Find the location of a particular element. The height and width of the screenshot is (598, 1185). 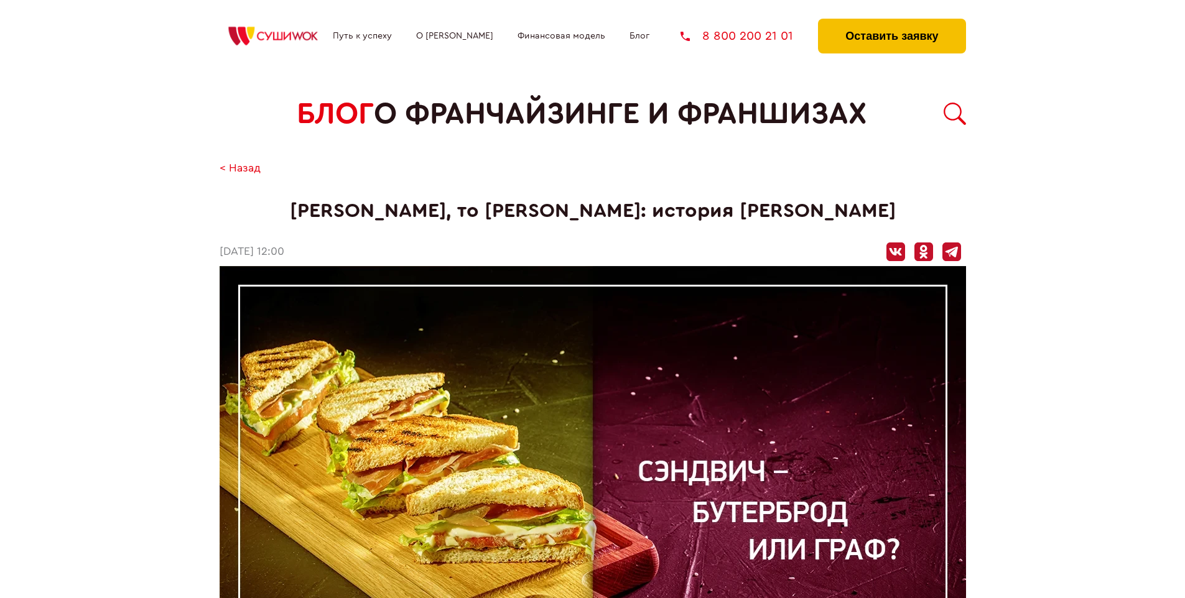

a: < Назад is located at coordinates (240, 169).